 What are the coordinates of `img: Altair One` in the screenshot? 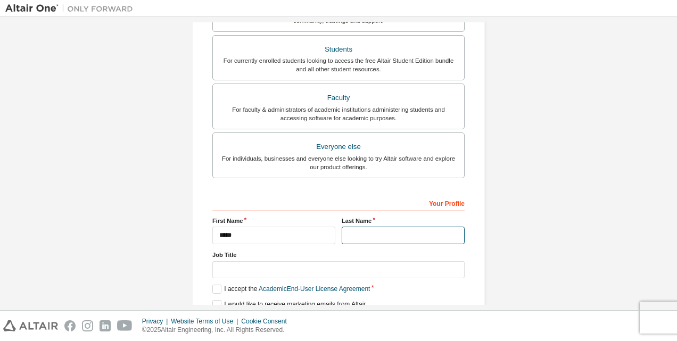 It's located at (72, 9).